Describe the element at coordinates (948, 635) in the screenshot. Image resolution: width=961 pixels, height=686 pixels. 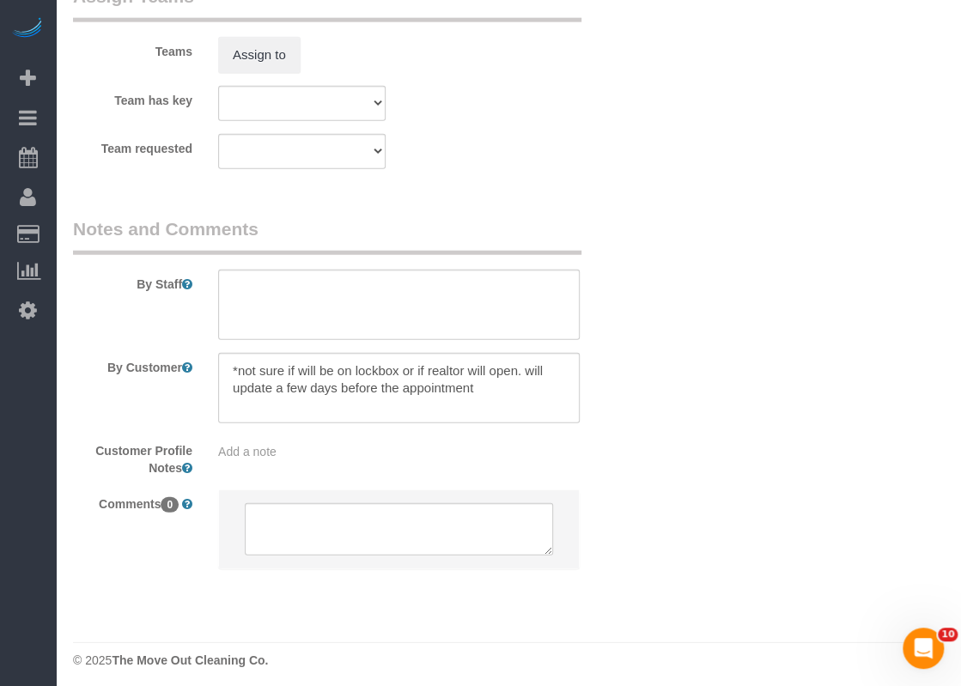
I see `span: 10` at that location.